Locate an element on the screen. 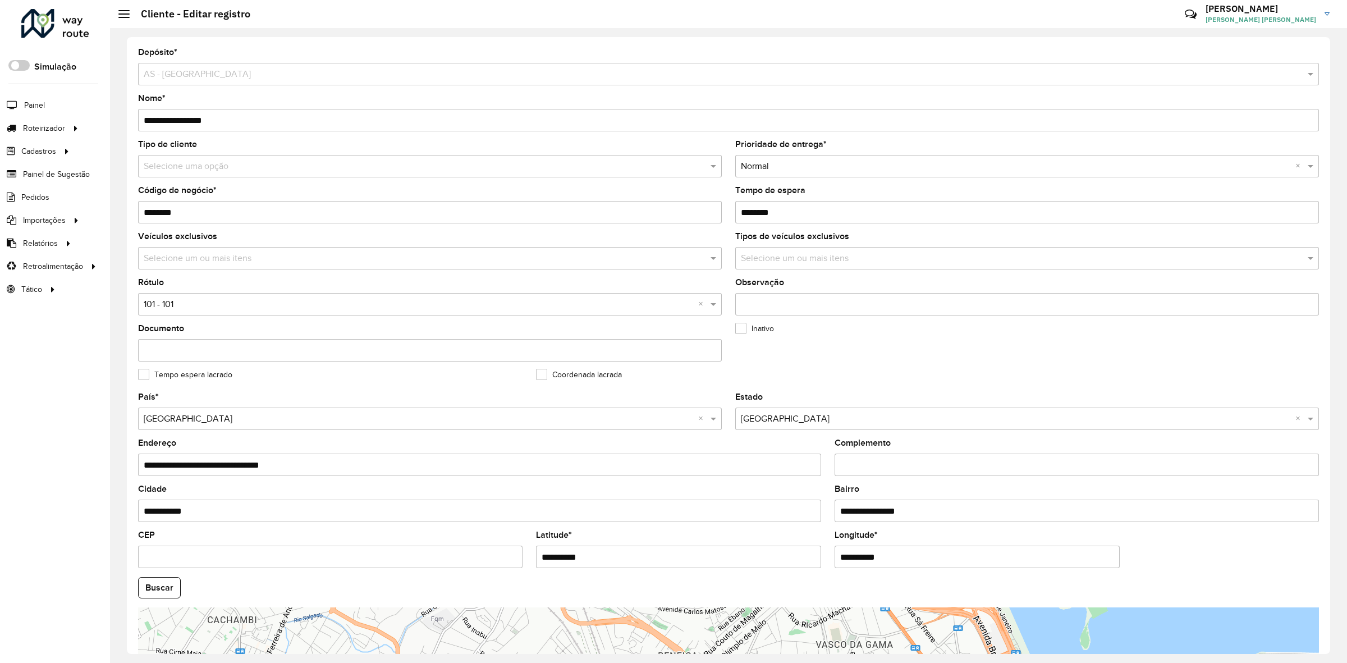  label: Complemento is located at coordinates (863, 443).